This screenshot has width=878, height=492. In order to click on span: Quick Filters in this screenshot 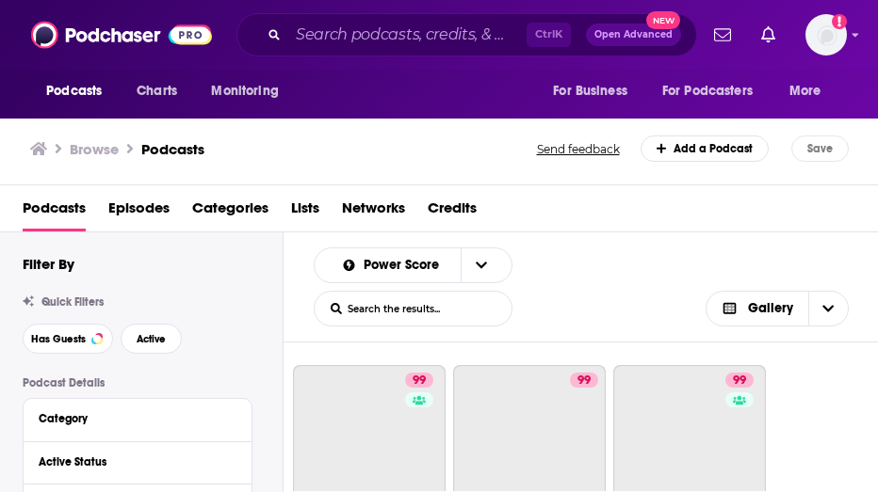, I will do `click(73, 302)`.